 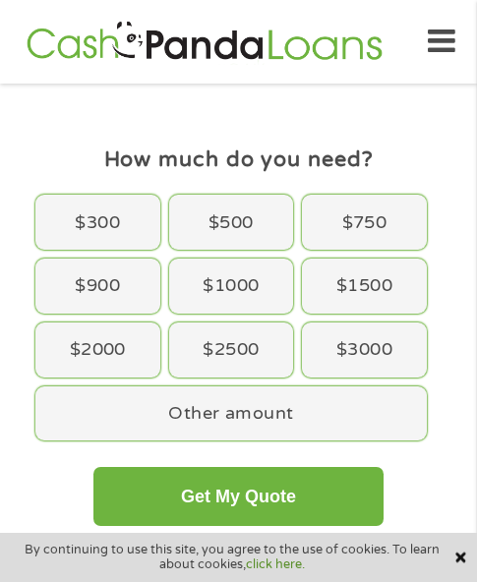 I want to click on div: $900, so click(x=97, y=286).